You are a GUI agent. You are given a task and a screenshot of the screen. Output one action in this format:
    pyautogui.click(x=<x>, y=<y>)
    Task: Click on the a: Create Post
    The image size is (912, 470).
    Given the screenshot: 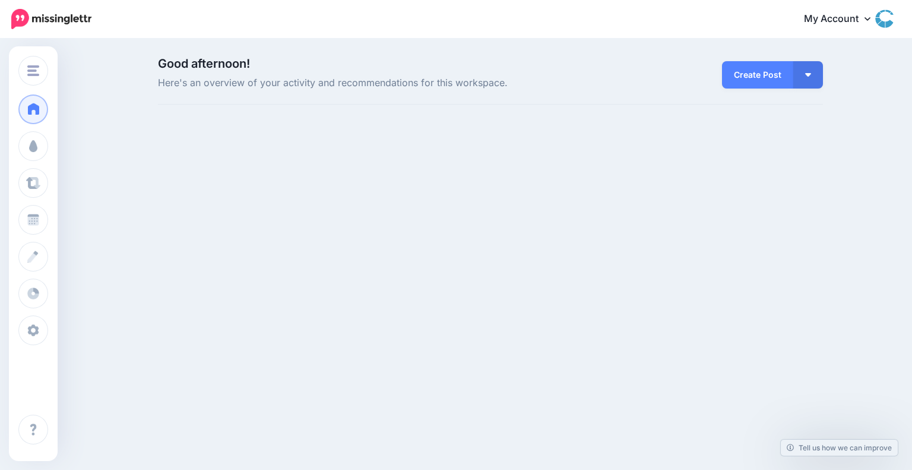 What is the action you would take?
    pyautogui.click(x=757, y=75)
    